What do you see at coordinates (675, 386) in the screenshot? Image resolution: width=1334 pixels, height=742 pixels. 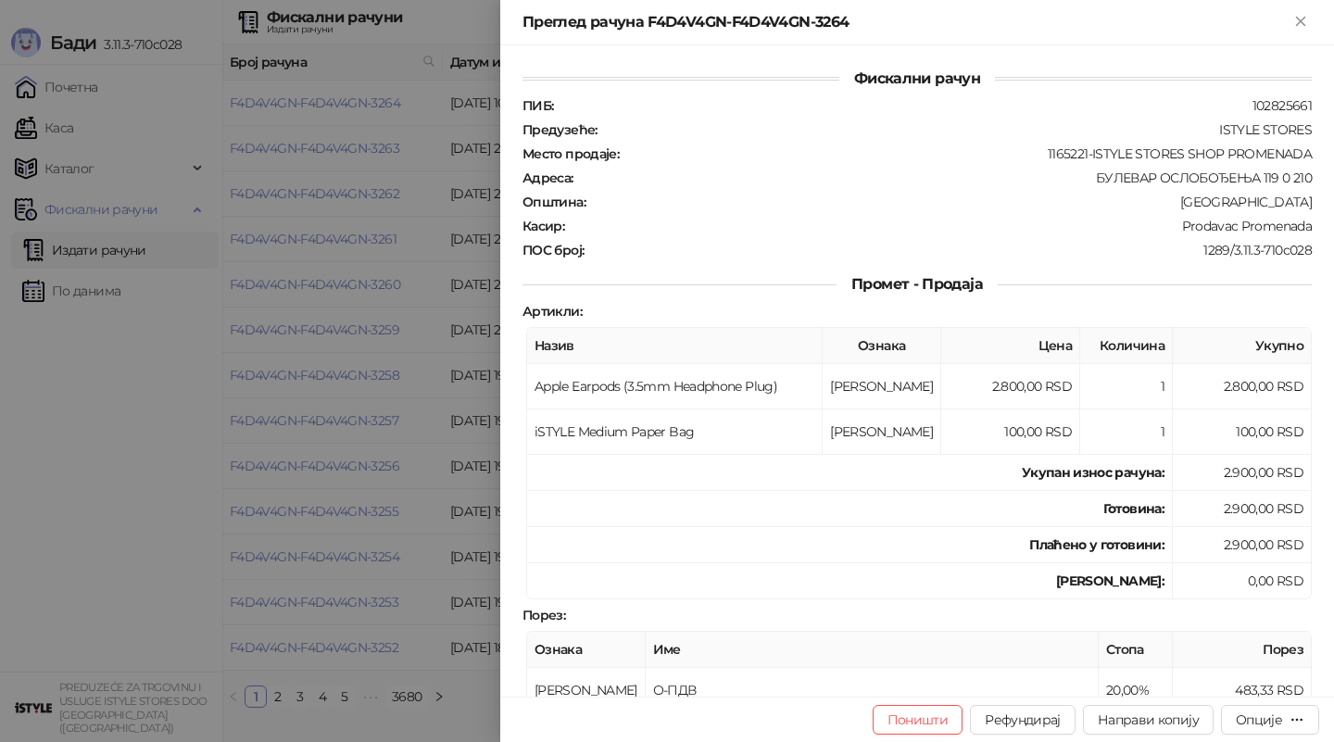 I see `td: Apple Earpods (3.5mm Headphone Plug)` at bounding box center [675, 386].